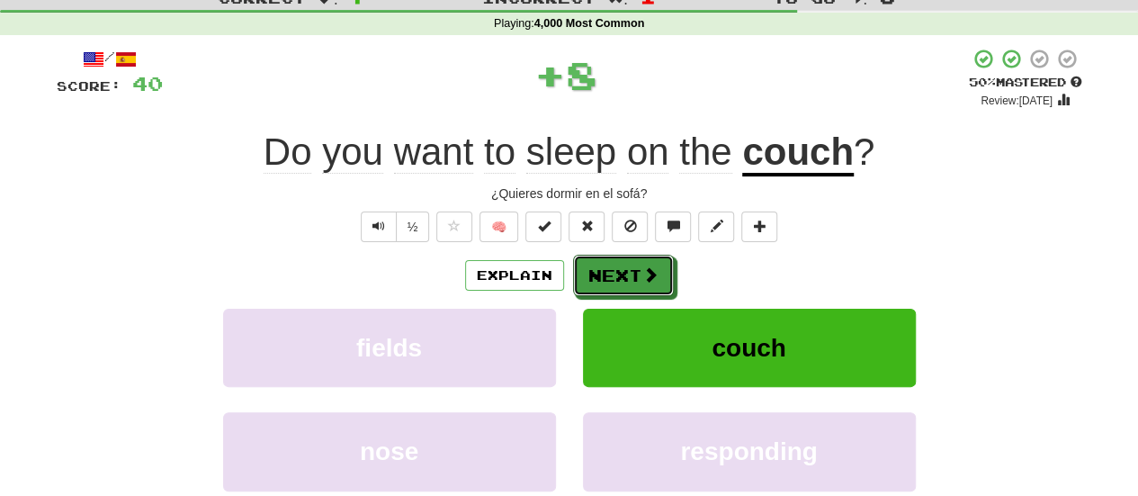 This screenshot has height=496, width=1138. What do you see at coordinates (148, 83) in the screenshot?
I see `span: 40` at bounding box center [148, 83].